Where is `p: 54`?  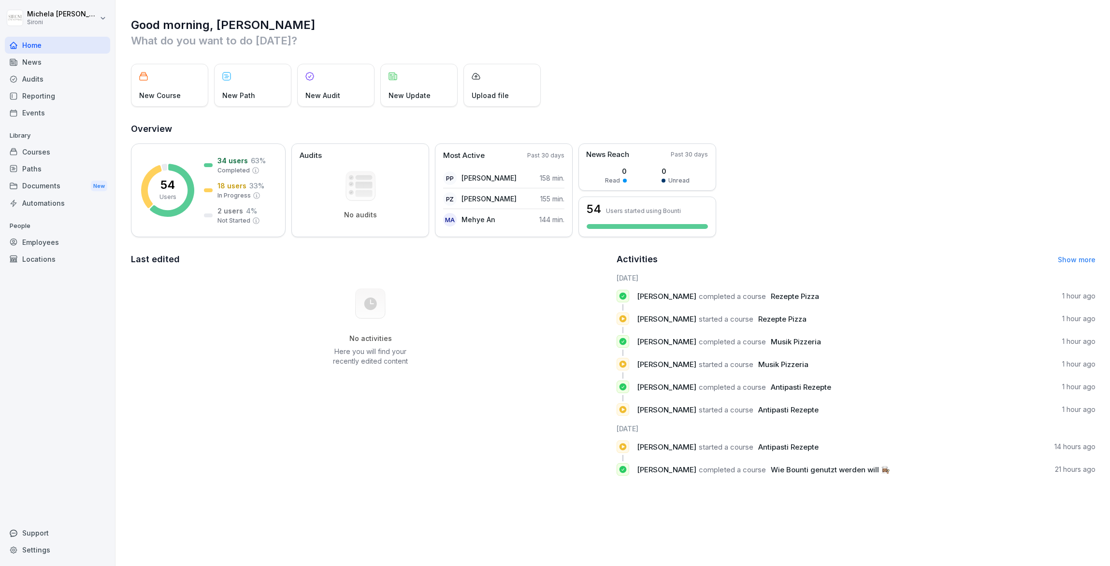
p: 54 is located at coordinates (168, 185).